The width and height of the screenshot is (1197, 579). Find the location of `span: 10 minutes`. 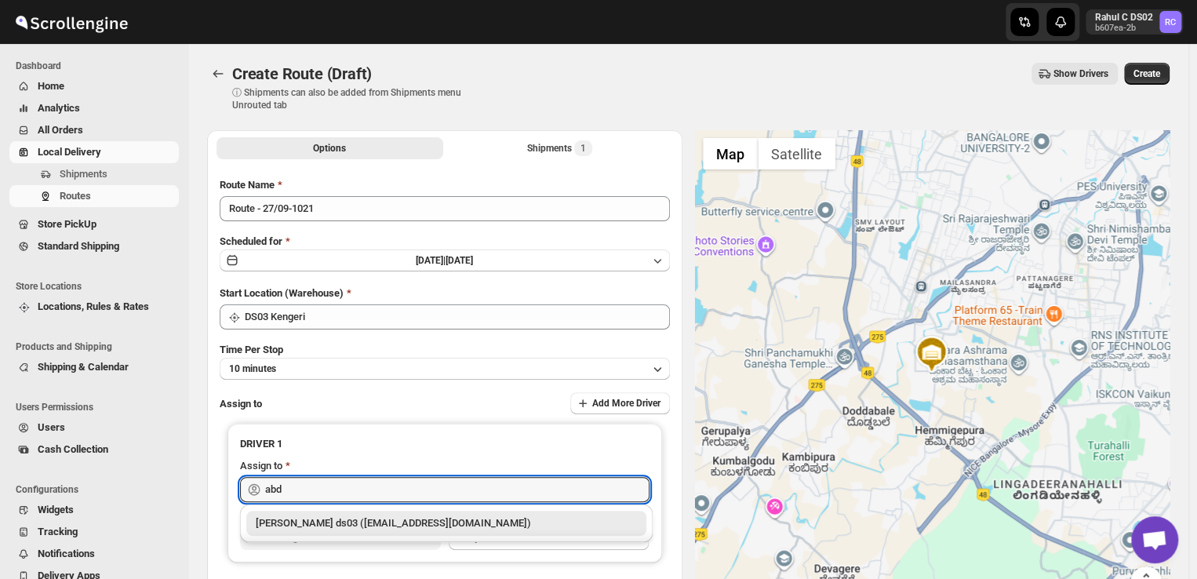

span: 10 minutes is located at coordinates (253, 369).